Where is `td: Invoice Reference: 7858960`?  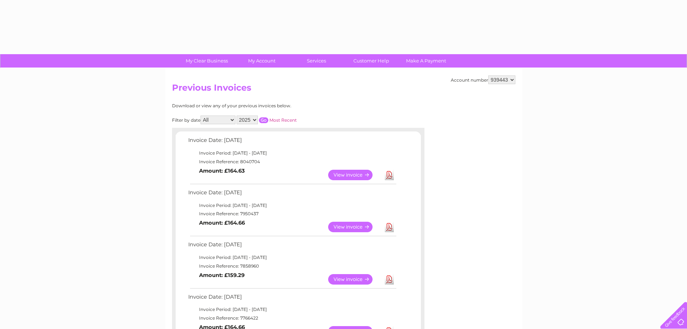 td: Invoice Reference: 7858960 is located at coordinates (292, 266).